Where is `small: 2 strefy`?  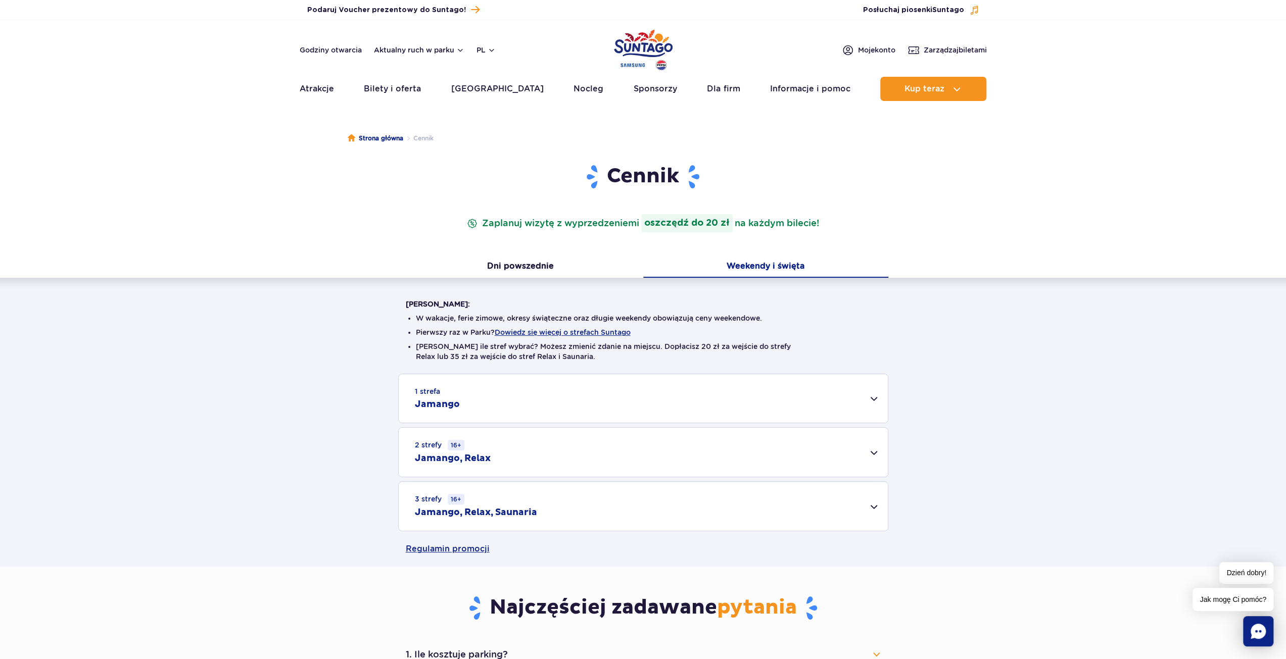
small: 2 strefy is located at coordinates (439, 445).